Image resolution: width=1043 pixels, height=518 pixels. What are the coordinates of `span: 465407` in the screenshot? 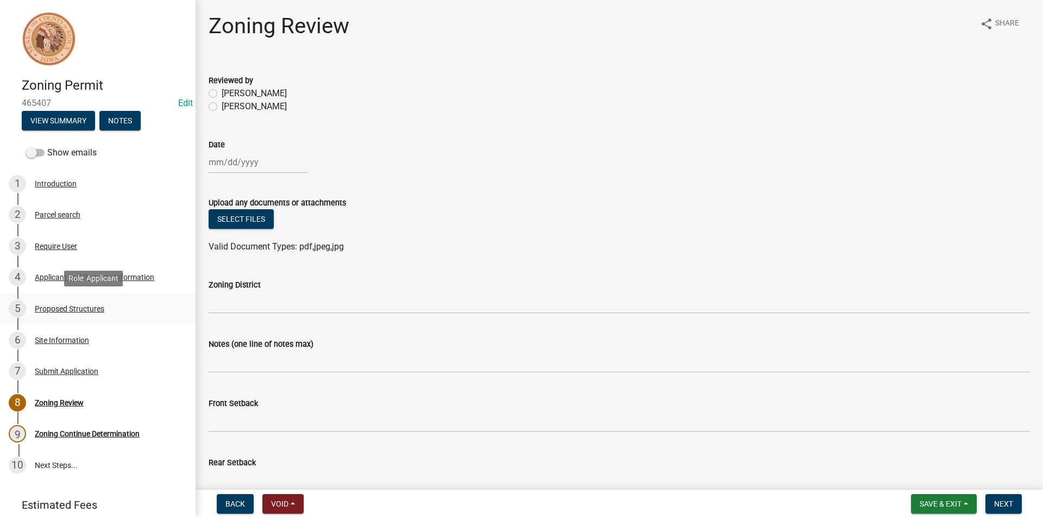 It's located at (98, 103).